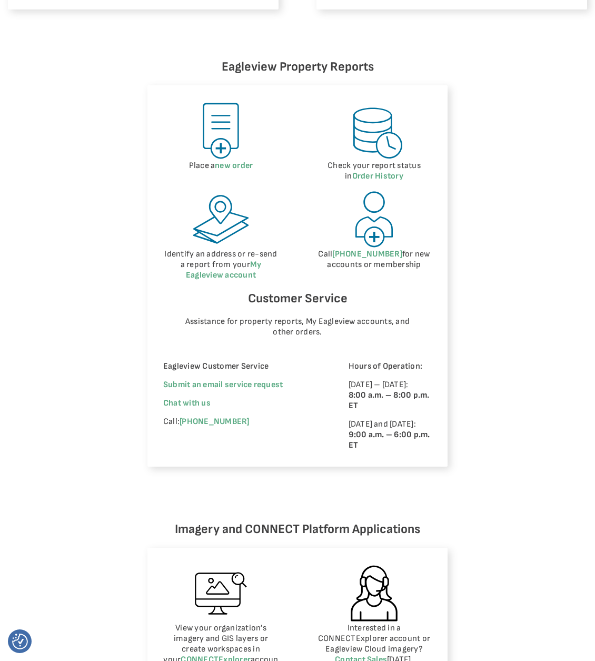 The image size is (595, 661). I want to click on p: Eagleview Customer Service, so click(241, 366).